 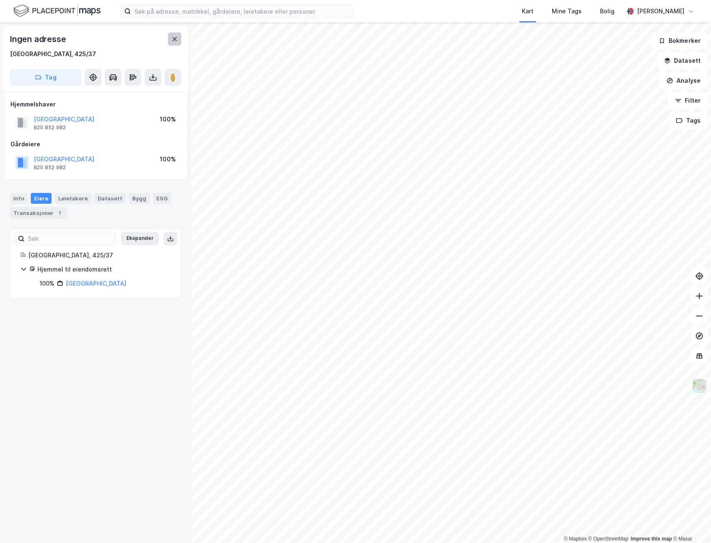 I want to click on button: Tag, so click(x=46, y=77).